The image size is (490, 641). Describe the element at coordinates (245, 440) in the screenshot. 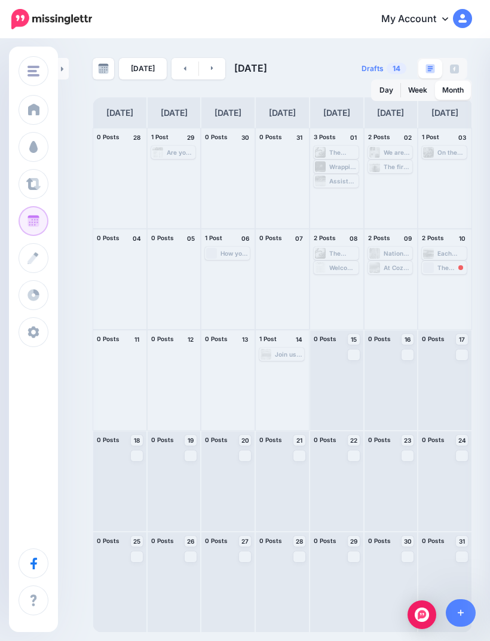

I see `a: 20` at that location.